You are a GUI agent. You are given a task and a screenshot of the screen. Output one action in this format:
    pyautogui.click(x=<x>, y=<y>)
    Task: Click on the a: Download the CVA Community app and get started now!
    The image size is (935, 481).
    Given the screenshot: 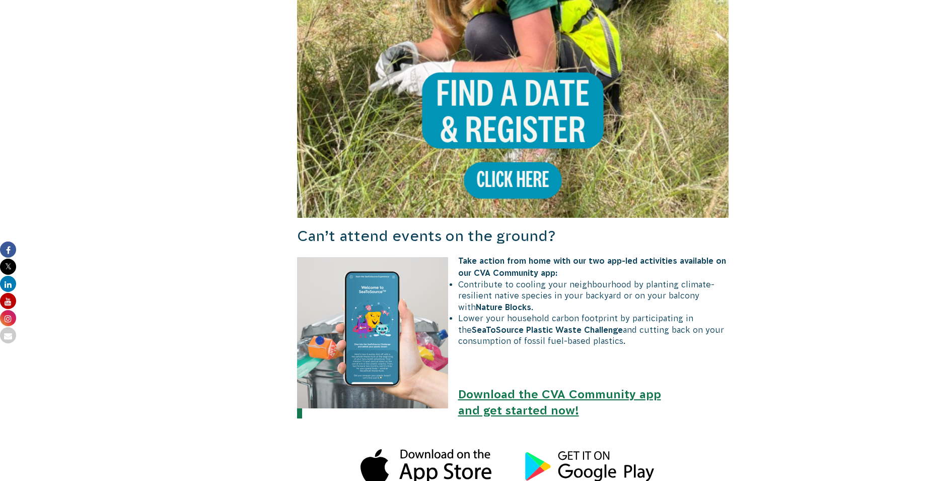 What is the action you would take?
    pyautogui.click(x=560, y=402)
    